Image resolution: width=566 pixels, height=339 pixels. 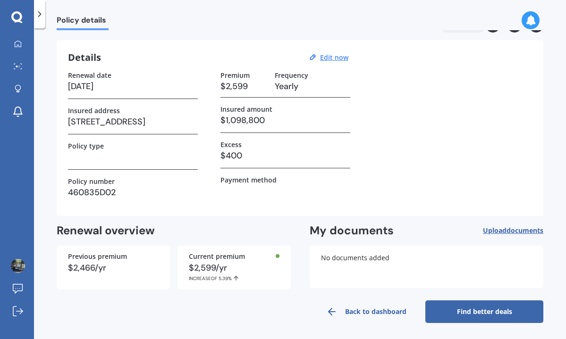 What do you see at coordinates (94, 110) in the screenshot?
I see `label: Insured address` at bounding box center [94, 110].